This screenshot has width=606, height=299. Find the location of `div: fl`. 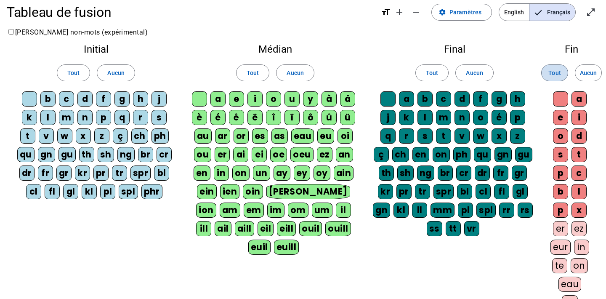

div: fl is located at coordinates (52, 191).